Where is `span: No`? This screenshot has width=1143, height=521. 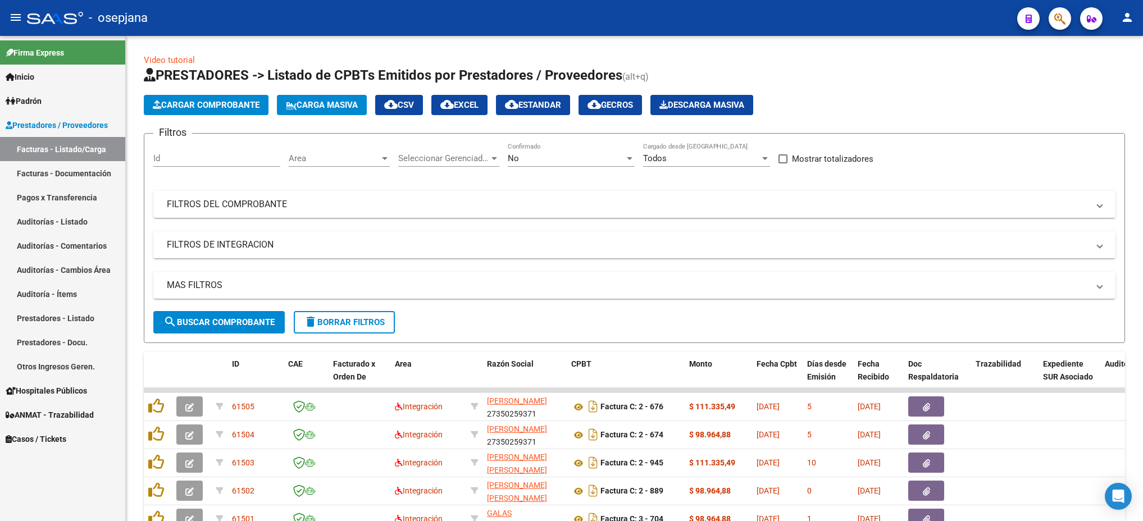 span: No is located at coordinates (514, 158).